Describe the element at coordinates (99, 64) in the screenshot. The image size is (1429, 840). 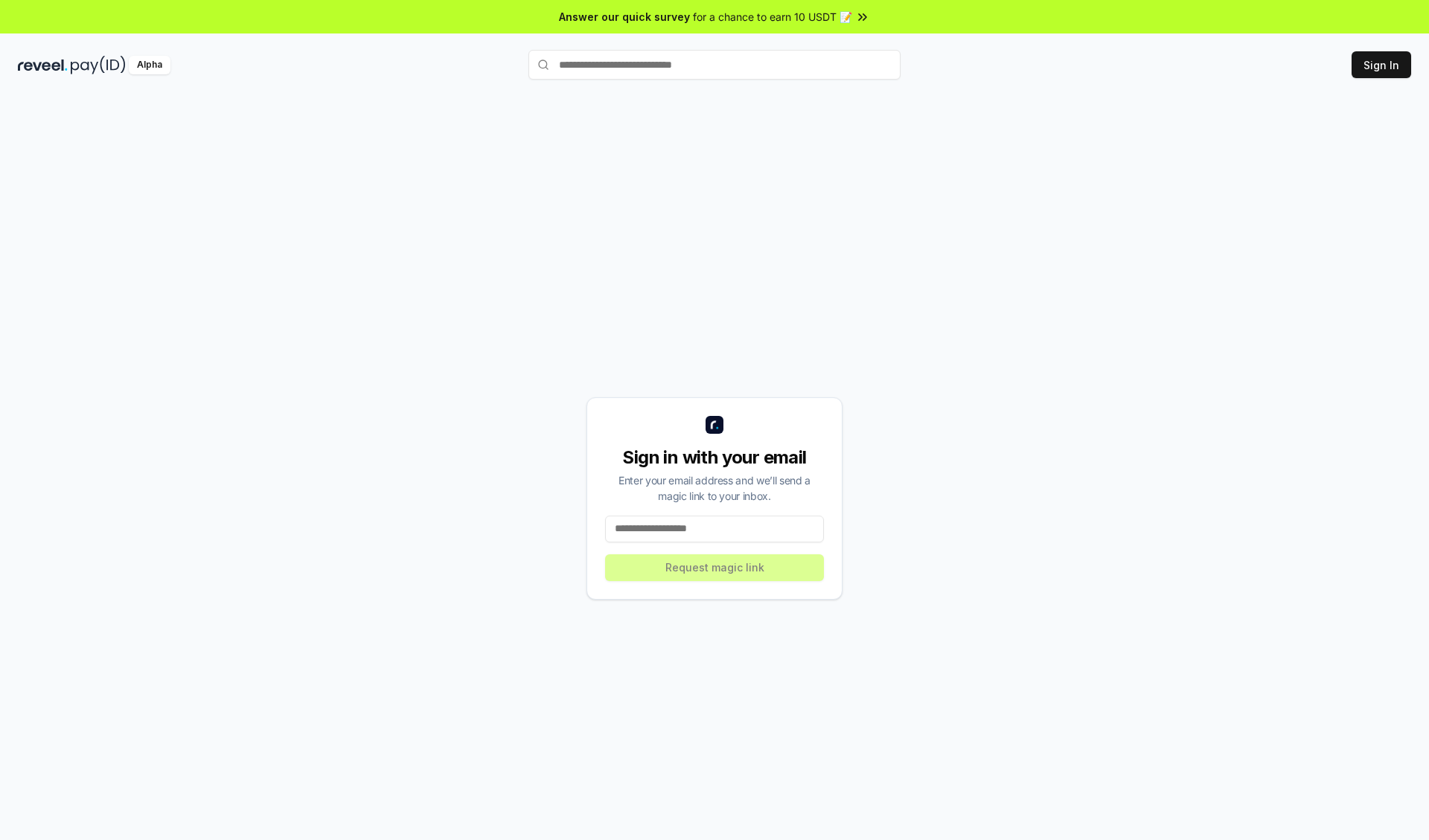
I see `img: pay_id` at that location.